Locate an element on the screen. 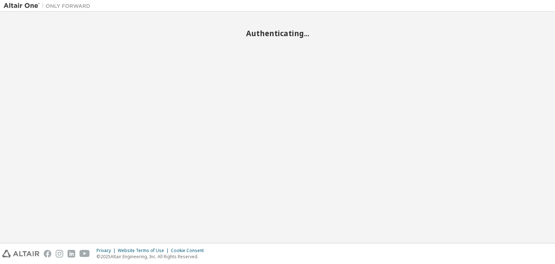 The image size is (555, 264). img: facebook.svg is located at coordinates (47, 253).